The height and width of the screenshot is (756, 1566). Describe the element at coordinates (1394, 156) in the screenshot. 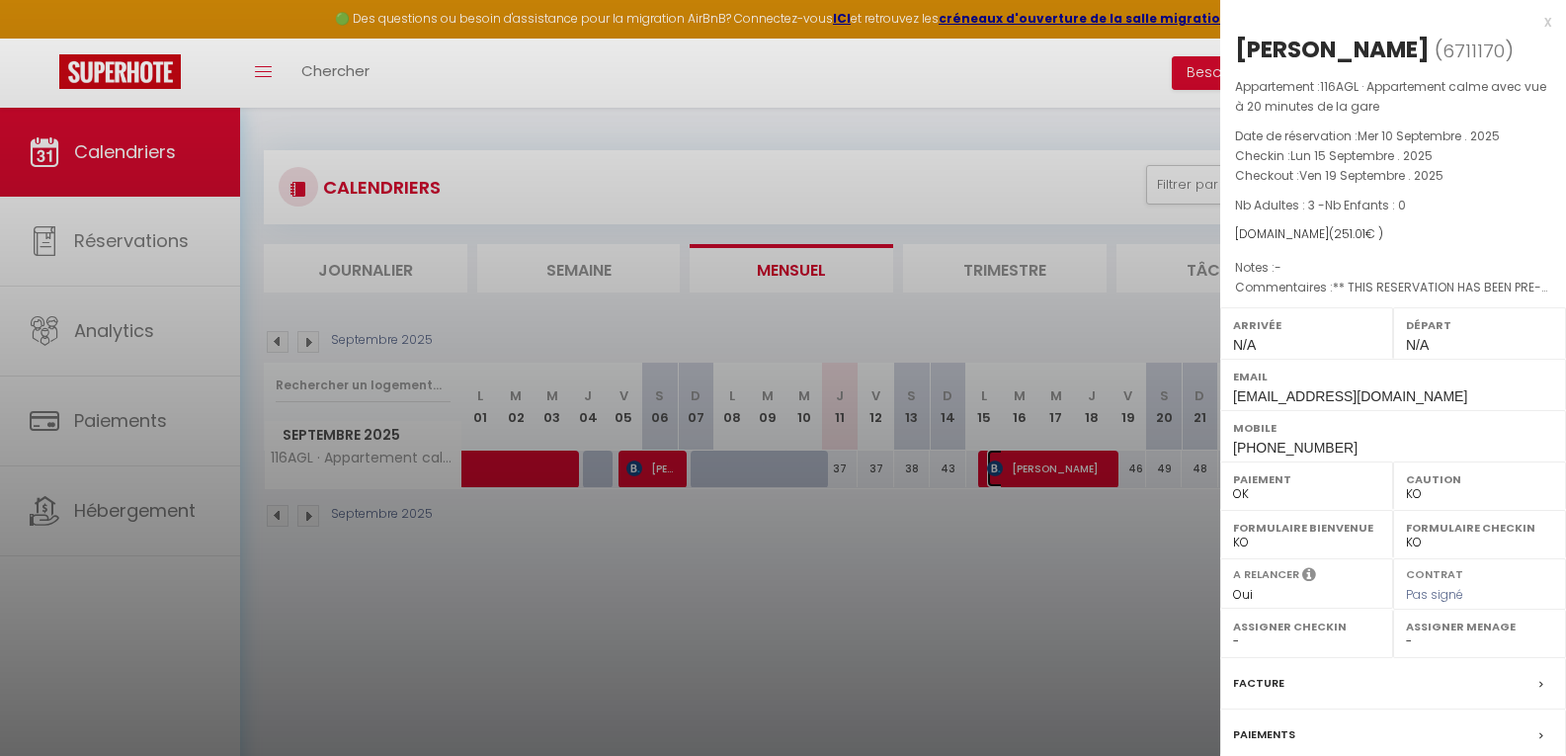

I see `p: Checkin :` at that location.